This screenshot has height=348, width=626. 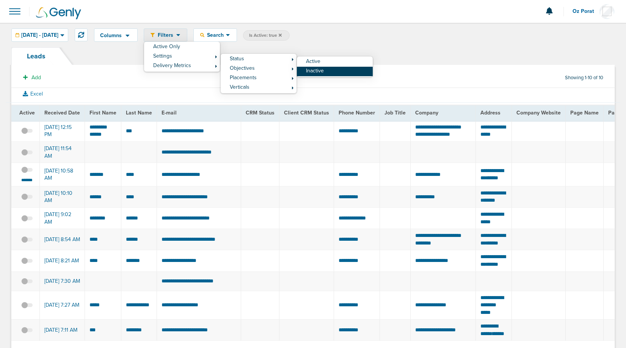 I want to click on a: Placements, so click(x=258, y=78).